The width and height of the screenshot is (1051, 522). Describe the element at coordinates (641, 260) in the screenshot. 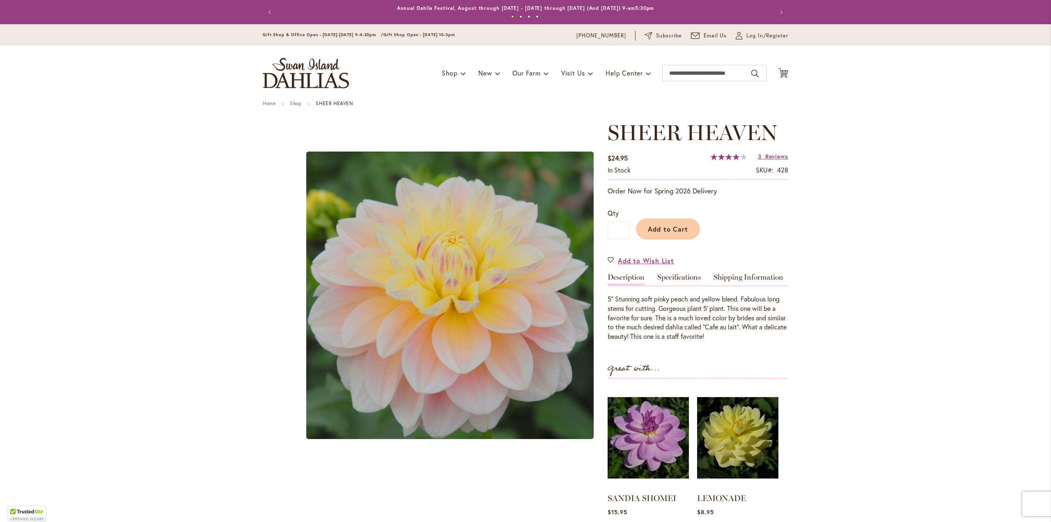

I see `a: Add to Wish List` at that location.